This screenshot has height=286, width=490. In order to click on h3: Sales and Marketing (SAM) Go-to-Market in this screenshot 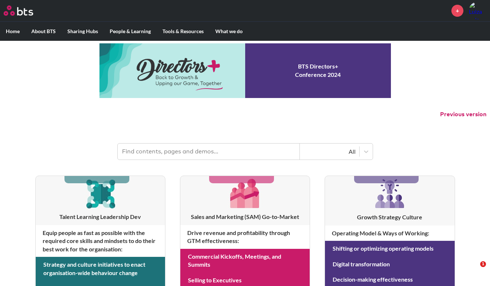, I will do `click(245, 217)`.